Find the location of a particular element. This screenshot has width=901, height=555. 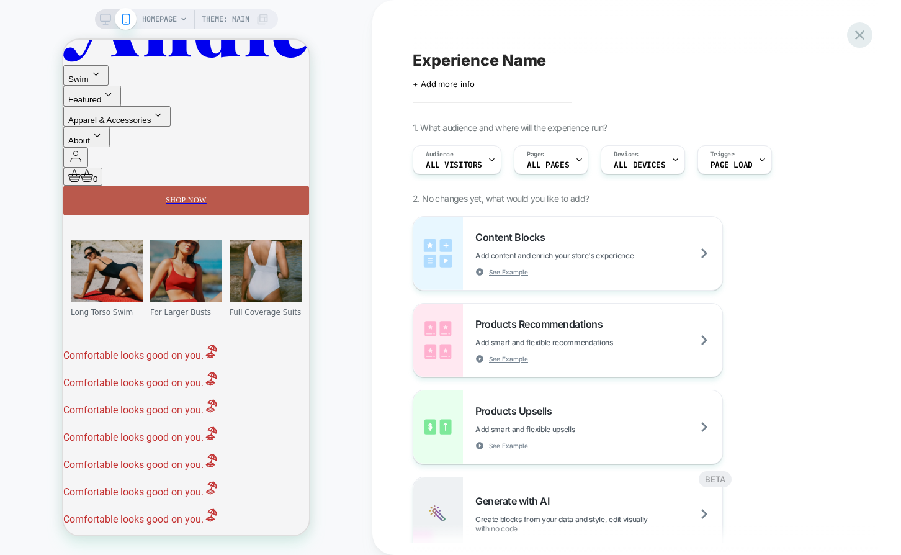

span: Add smart and flexible upsells is located at coordinates (556, 429).